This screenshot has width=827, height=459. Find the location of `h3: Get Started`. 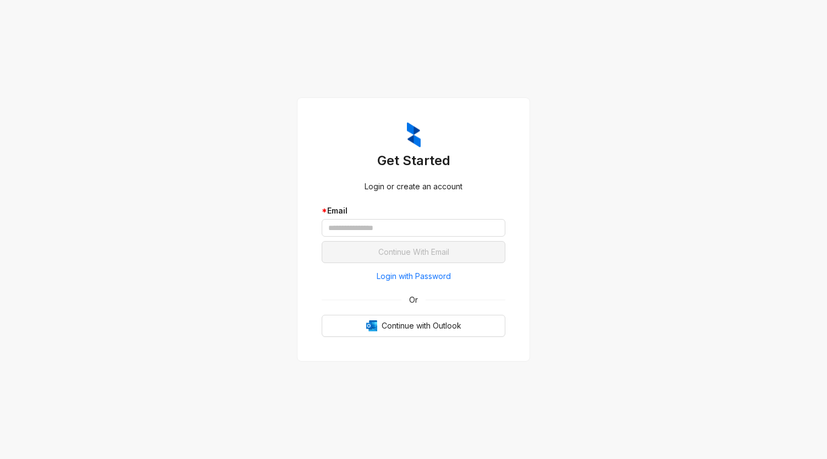

h3: Get Started is located at coordinates (414, 161).